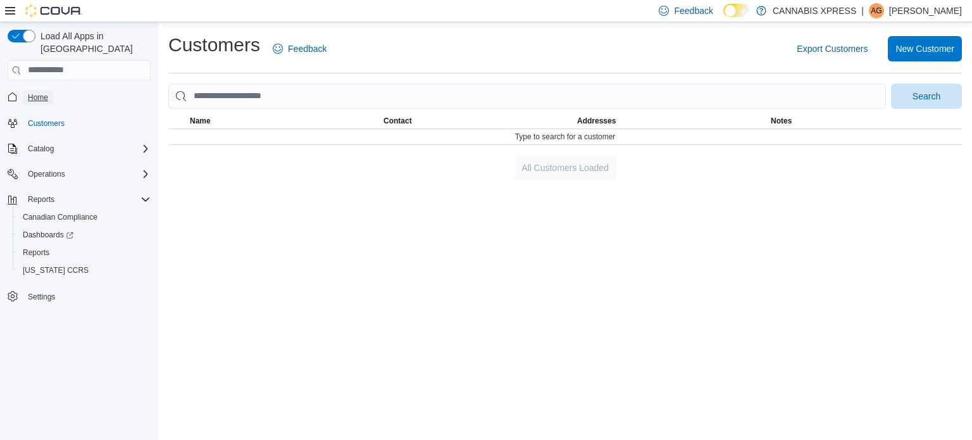 The image size is (972, 440). I want to click on button: New Customer, so click(925, 49).